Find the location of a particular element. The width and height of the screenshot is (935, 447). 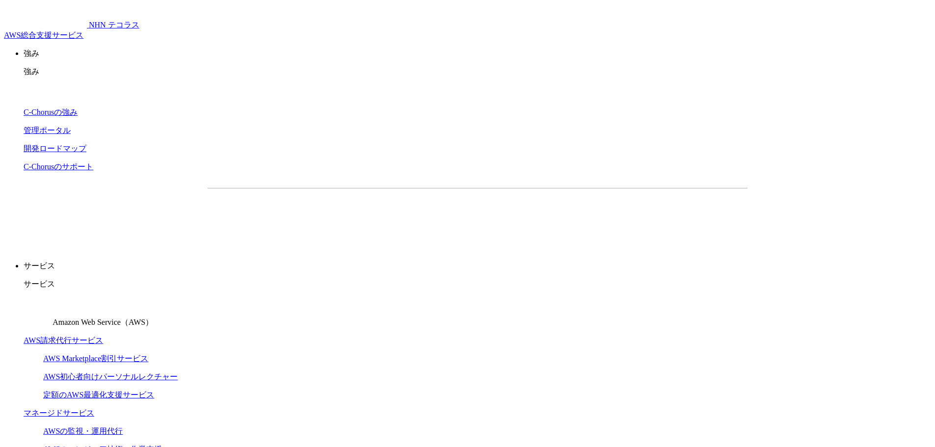

a: AWS初心者向けパーソナルレクチャー is located at coordinates (110, 377).